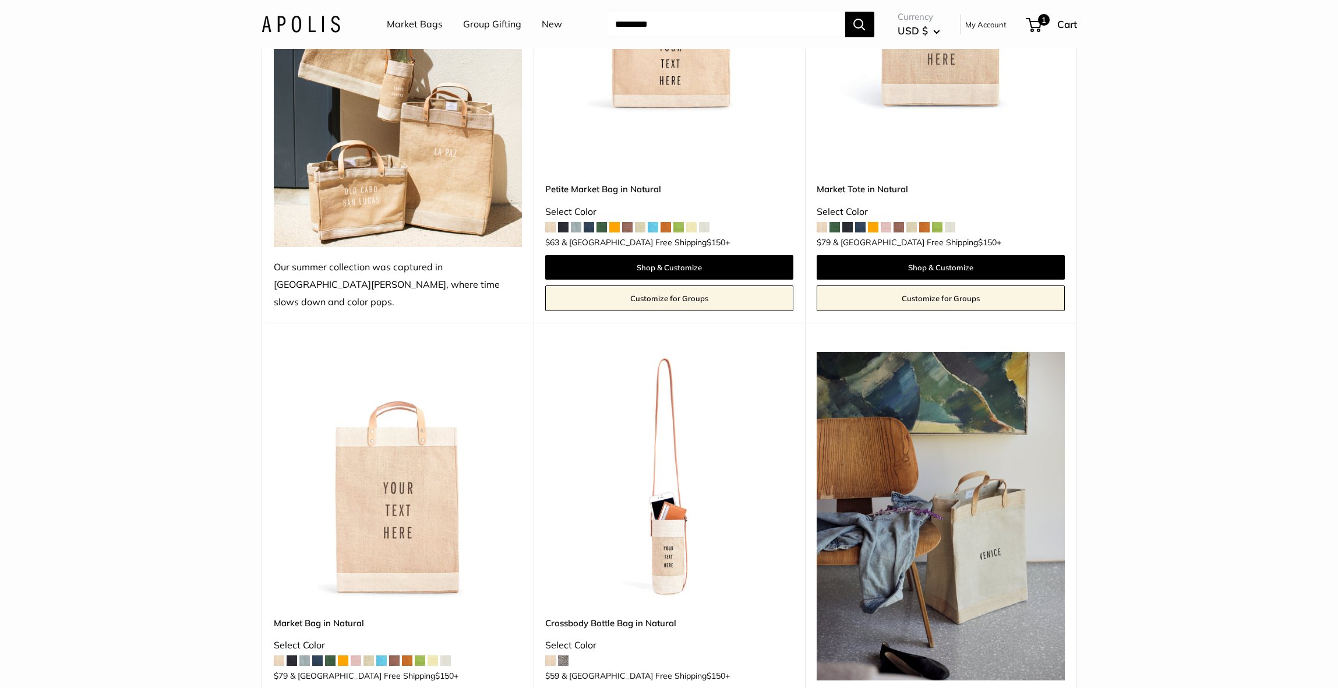 This screenshot has height=688, width=1338. Describe the element at coordinates (941, 189) in the screenshot. I see `a: Market Tote in Natural` at that location.